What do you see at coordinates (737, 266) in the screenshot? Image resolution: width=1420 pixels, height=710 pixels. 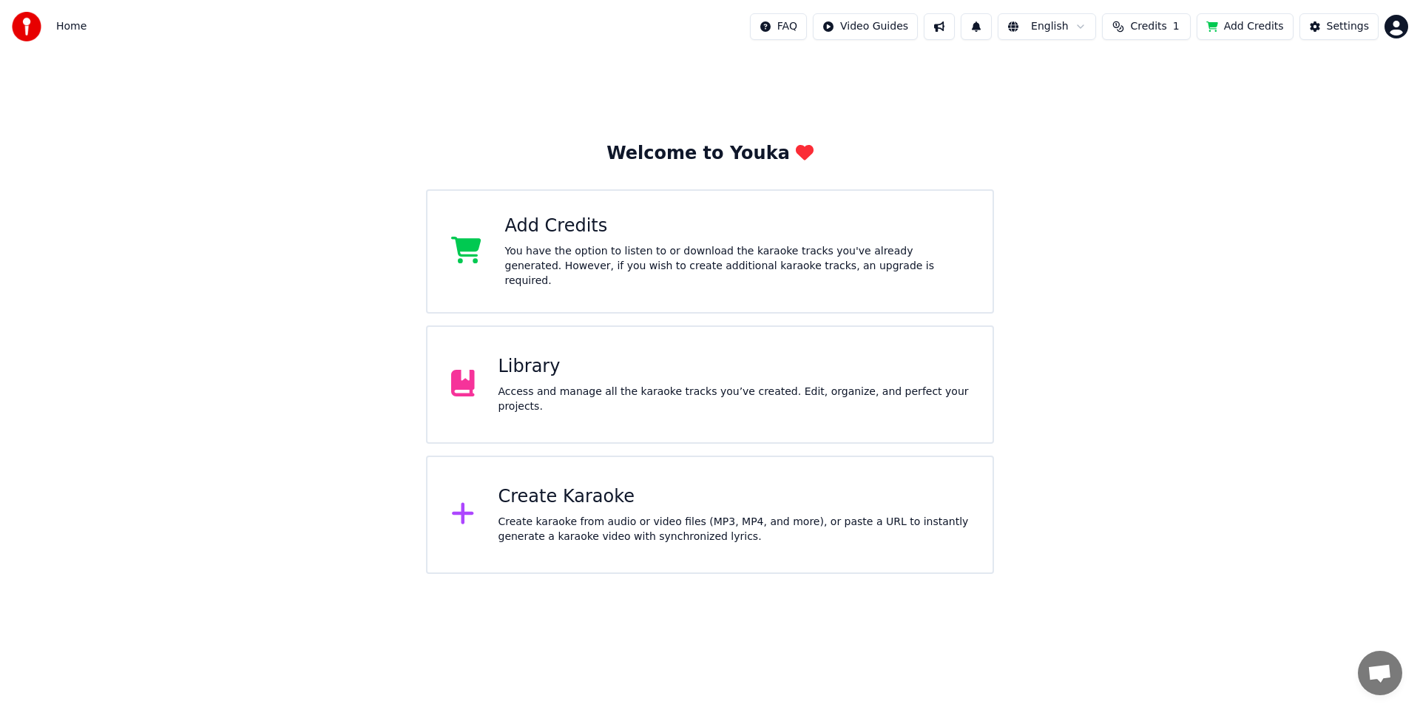 I see `div: You have the option to listen to or download the karaoke tracks you've already generated. However...` at bounding box center [737, 266].